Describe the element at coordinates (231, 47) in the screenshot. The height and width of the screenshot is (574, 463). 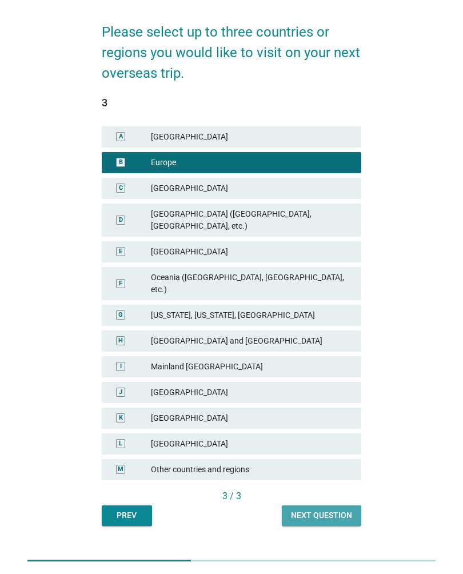
I see `h2: Please select up to three countries or regions you would like to visit on your next overseas trip.` at that location.